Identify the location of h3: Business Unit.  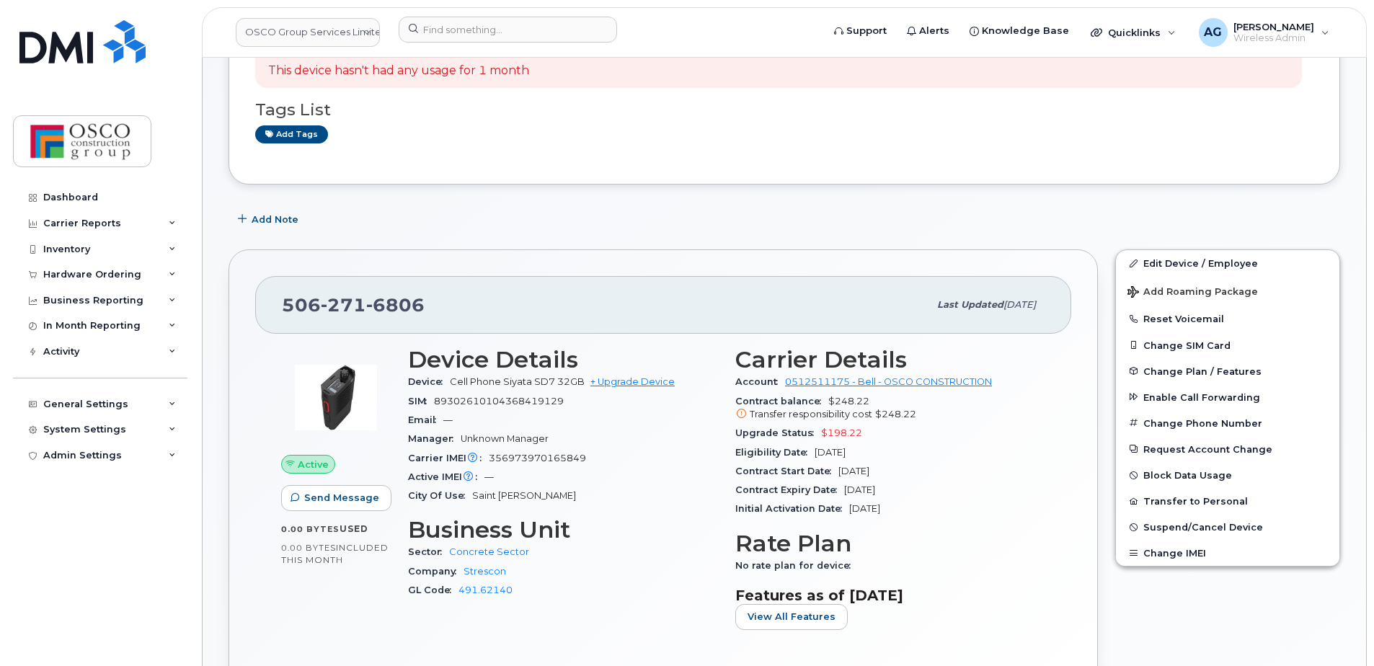
(563, 530).